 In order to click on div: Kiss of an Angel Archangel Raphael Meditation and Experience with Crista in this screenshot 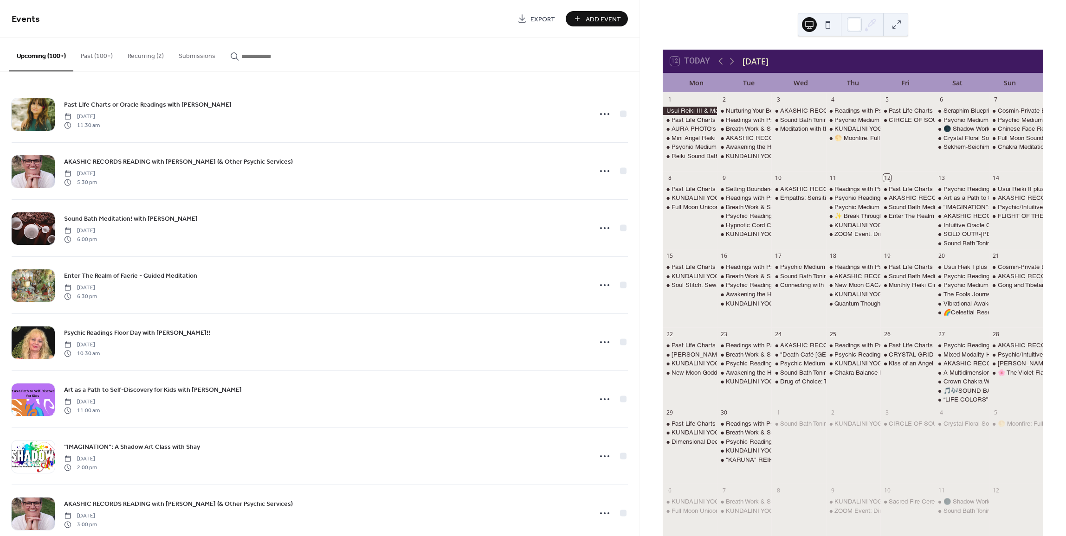, I will do `click(907, 364)`.